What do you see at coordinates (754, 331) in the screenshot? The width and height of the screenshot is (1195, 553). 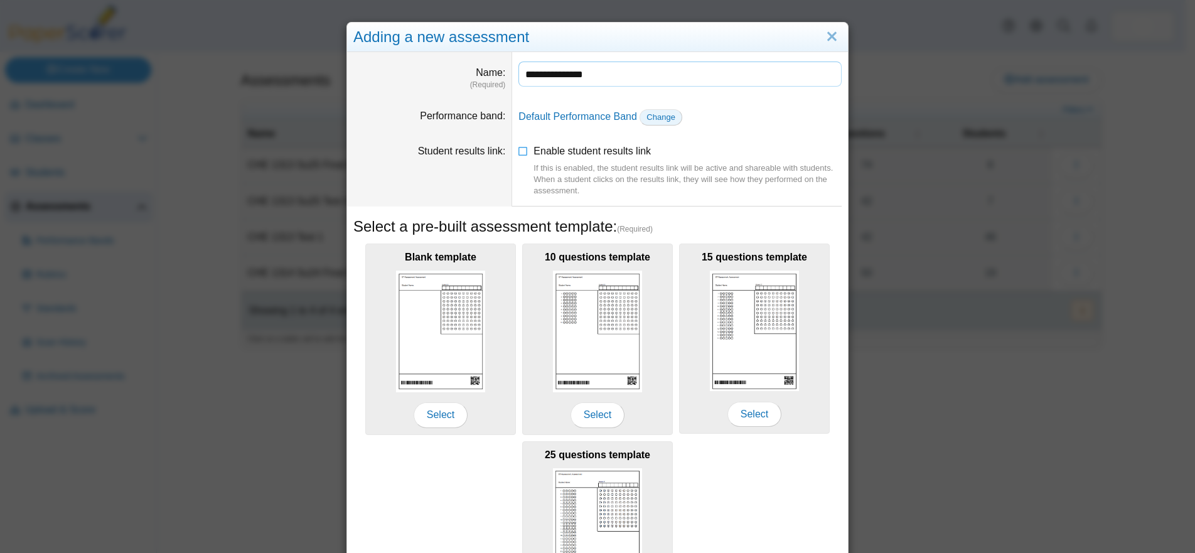 I see `img: scan_sheet_15_questions.png` at bounding box center [754, 331].